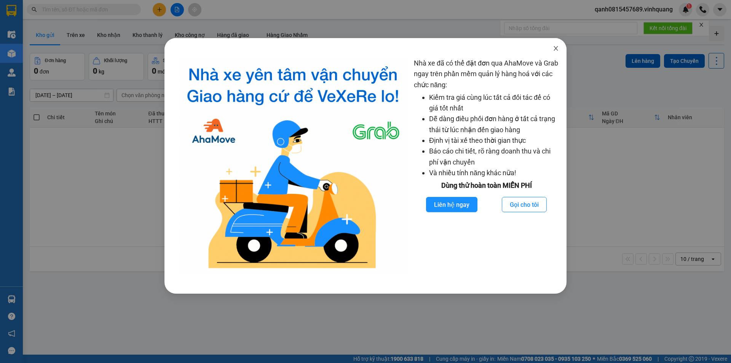  What do you see at coordinates (494, 103) in the screenshot?
I see `li: Kiểm tra giá cùng lúc tất cả đối tác để có giá tốt nhất` at bounding box center [494, 103].